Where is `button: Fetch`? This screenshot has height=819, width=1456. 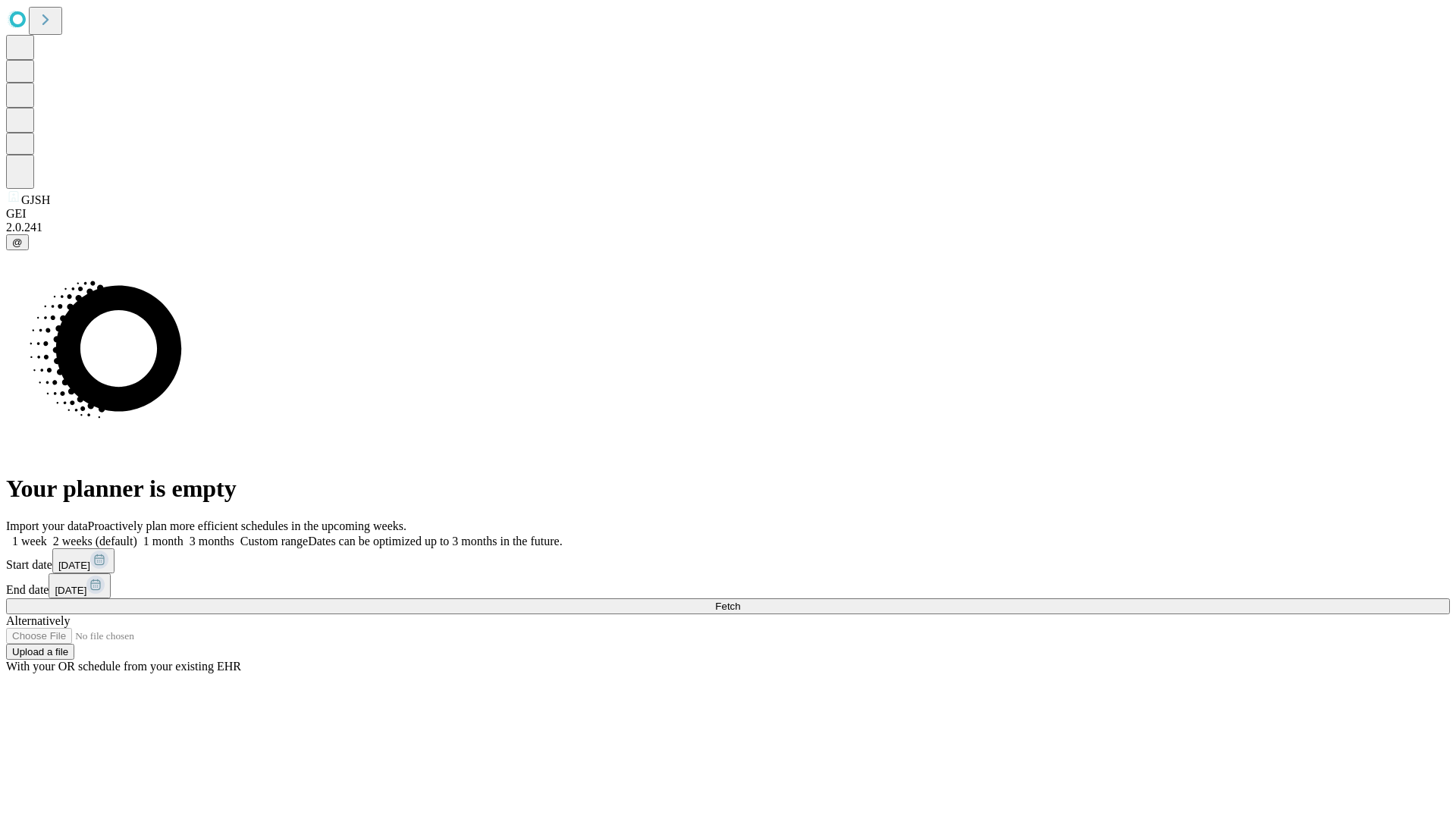 button: Fetch is located at coordinates (728, 606).